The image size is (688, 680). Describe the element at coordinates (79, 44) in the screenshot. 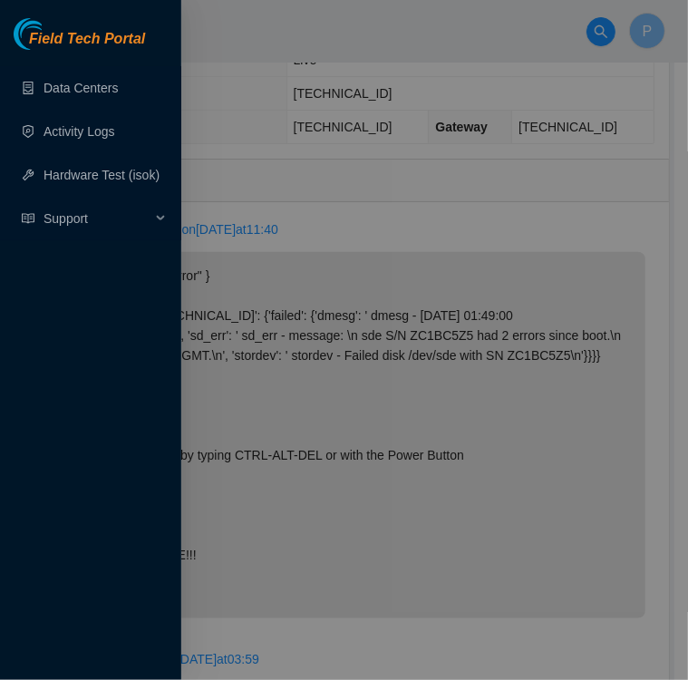

I see `a: Akamai TechnologiesField Tech Portal` at that location.